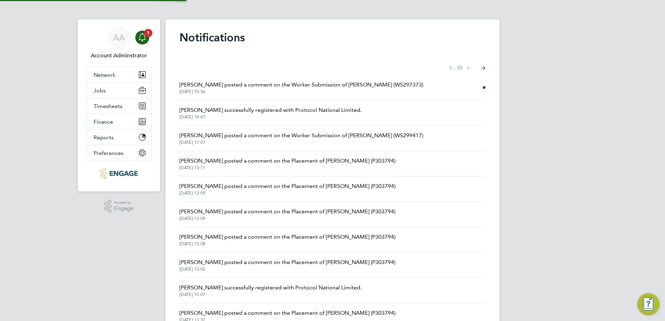  I want to click on img: protocol-logo-retina.png, so click(119, 174).